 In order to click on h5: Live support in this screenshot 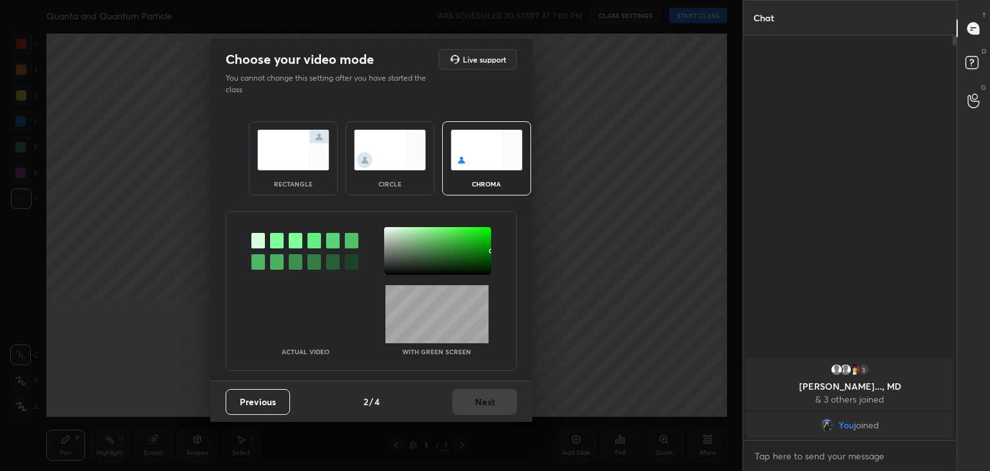, I will do `click(484, 59)`.